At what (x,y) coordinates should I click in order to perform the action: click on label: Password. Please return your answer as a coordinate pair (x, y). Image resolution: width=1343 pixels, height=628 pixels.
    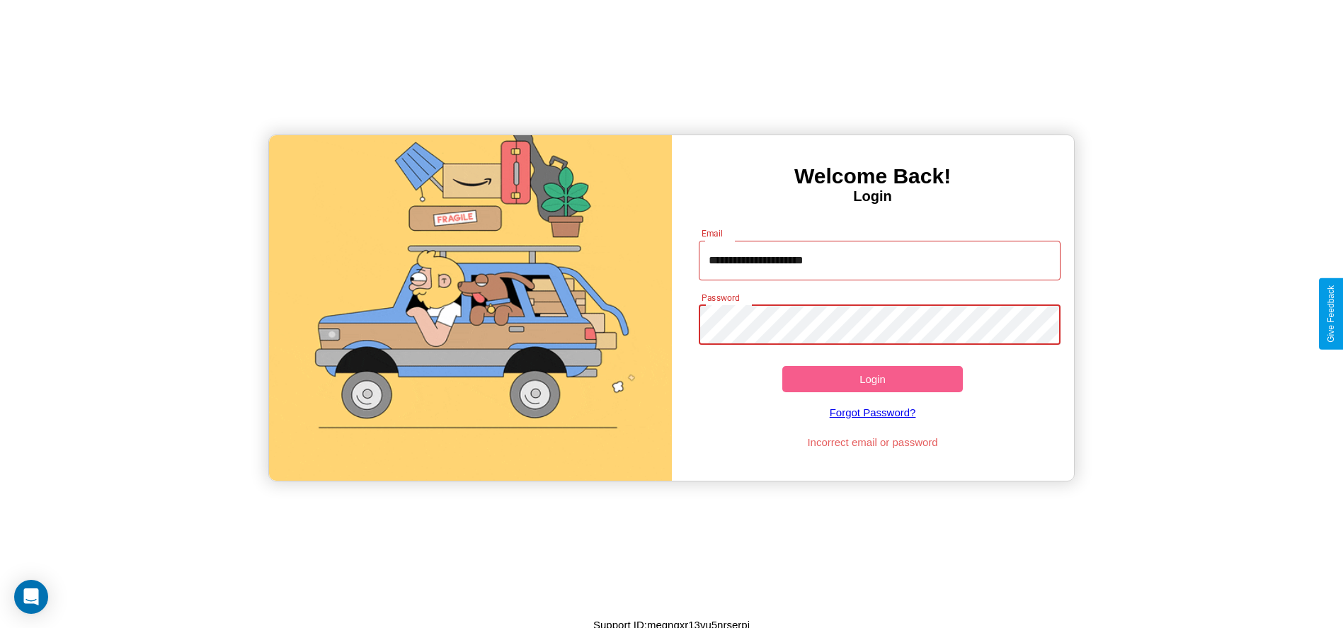
    Looking at the image, I should click on (720, 297).